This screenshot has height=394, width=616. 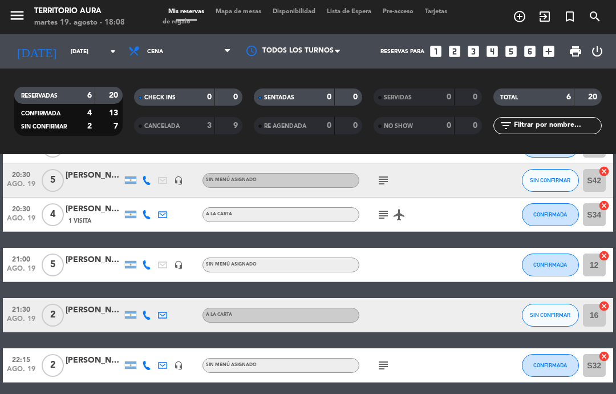 What do you see at coordinates (520, 17) in the screenshot?
I see `span: RESERVAR MESA` at bounding box center [520, 17].